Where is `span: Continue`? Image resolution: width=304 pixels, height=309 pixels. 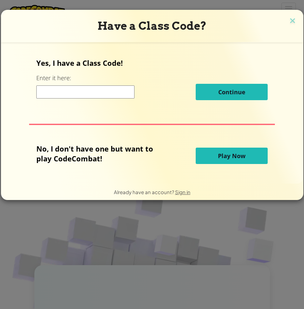 span: Continue is located at coordinates (232, 92).